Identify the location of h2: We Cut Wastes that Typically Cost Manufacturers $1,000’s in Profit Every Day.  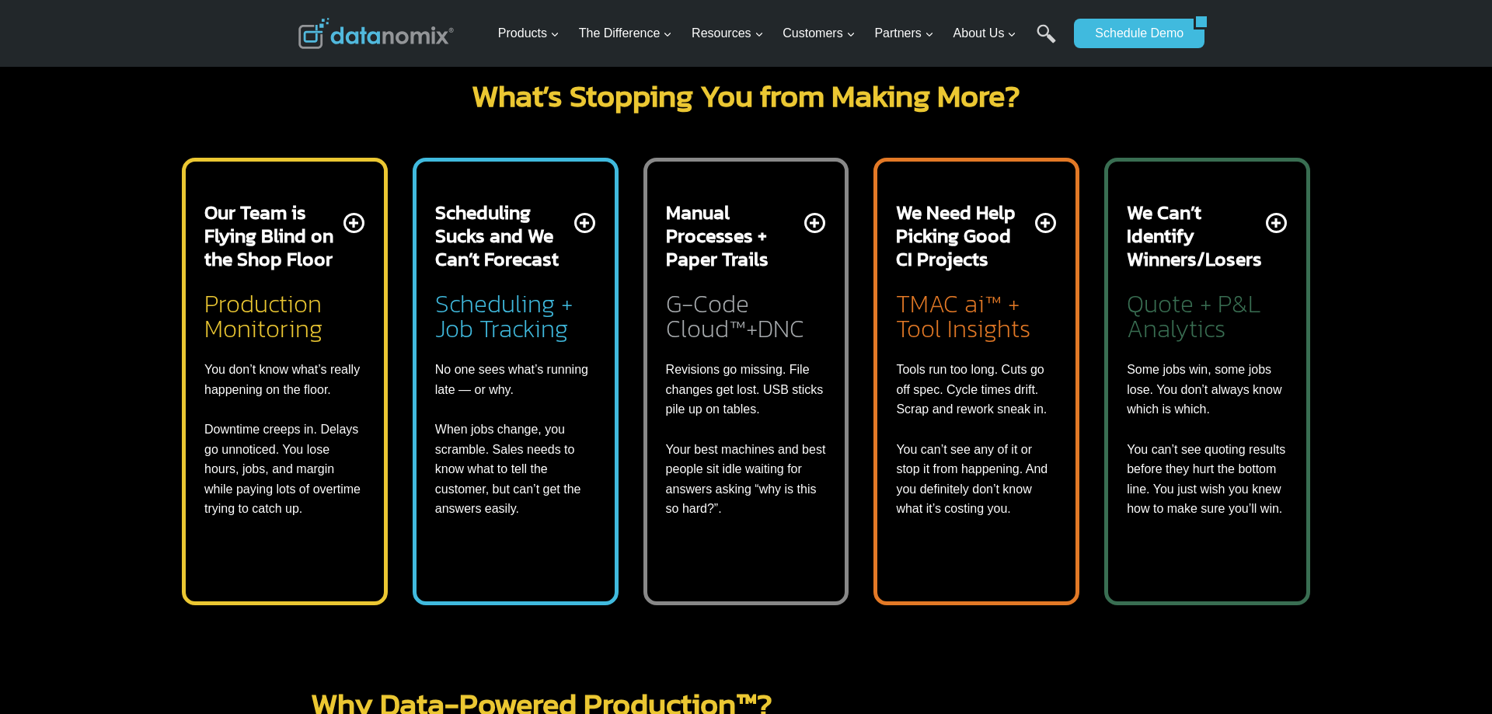
(746, 51).